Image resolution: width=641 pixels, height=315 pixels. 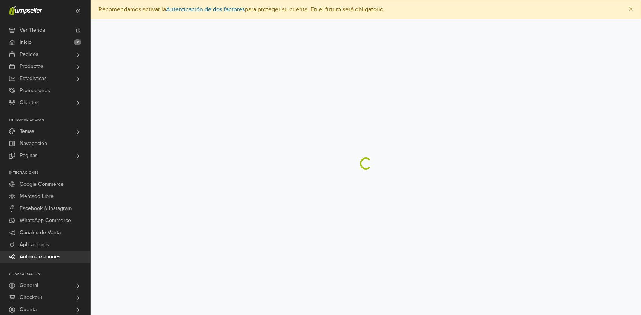 I want to click on span: Navegación, so click(x=33, y=143).